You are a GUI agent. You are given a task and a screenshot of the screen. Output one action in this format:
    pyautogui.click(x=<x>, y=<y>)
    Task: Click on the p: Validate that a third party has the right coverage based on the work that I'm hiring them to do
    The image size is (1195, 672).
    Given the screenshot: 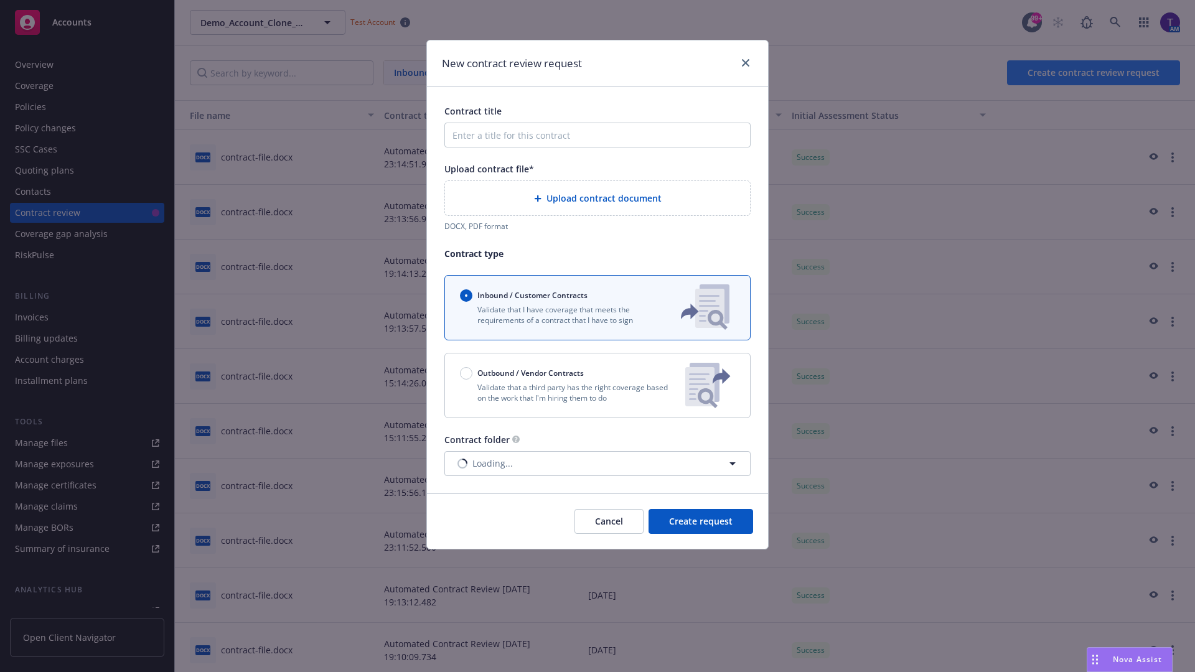 What is the action you would take?
    pyautogui.click(x=568, y=393)
    